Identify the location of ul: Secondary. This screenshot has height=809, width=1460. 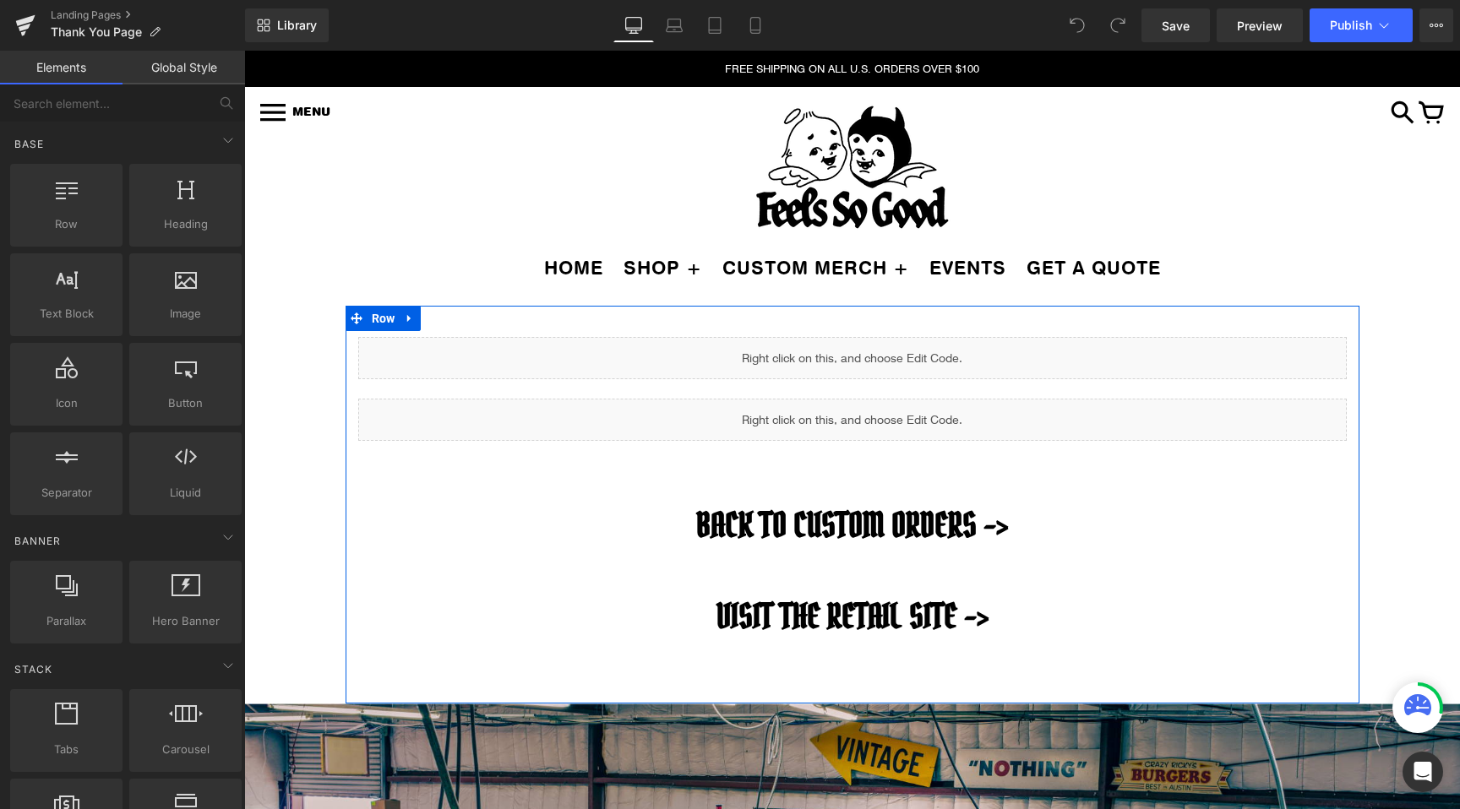
(608, 214).